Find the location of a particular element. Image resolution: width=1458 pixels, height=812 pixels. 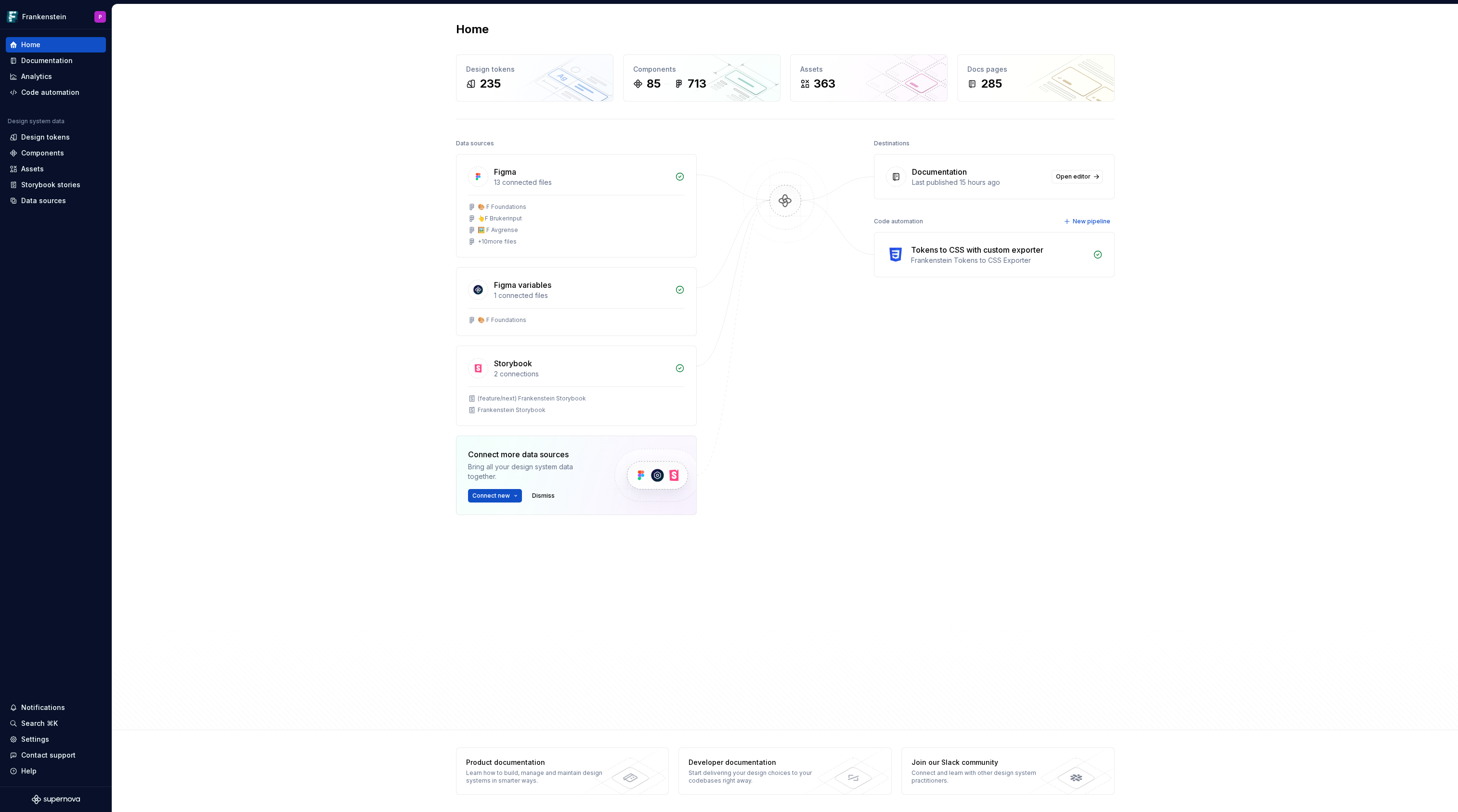

a: Assets is located at coordinates (55, 169).